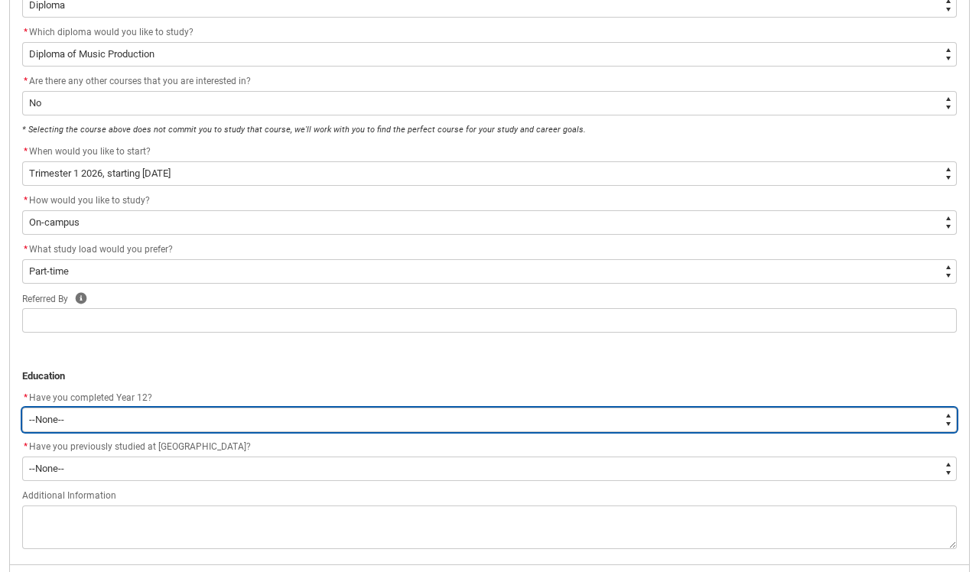 The image size is (979, 572). What do you see at coordinates (304, 129) in the screenshot?
I see `em: * Selecting the course above does not commit you to study that course, we'll work with you to fin...` at bounding box center [304, 129].